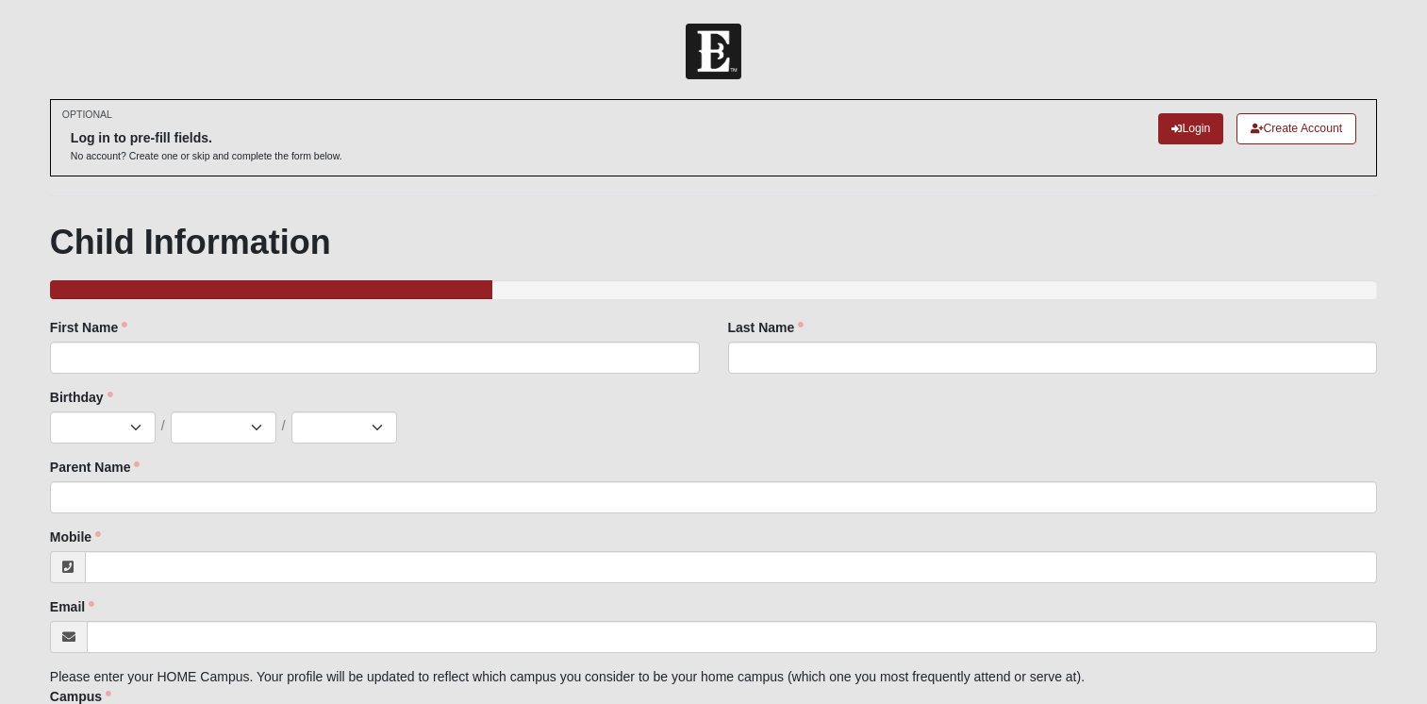 Image resolution: width=1427 pixels, height=704 pixels. What do you see at coordinates (207, 138) in the screenshot?
I see `h6: Log in to pre-fill fields.` at bounding box center [207, 138].